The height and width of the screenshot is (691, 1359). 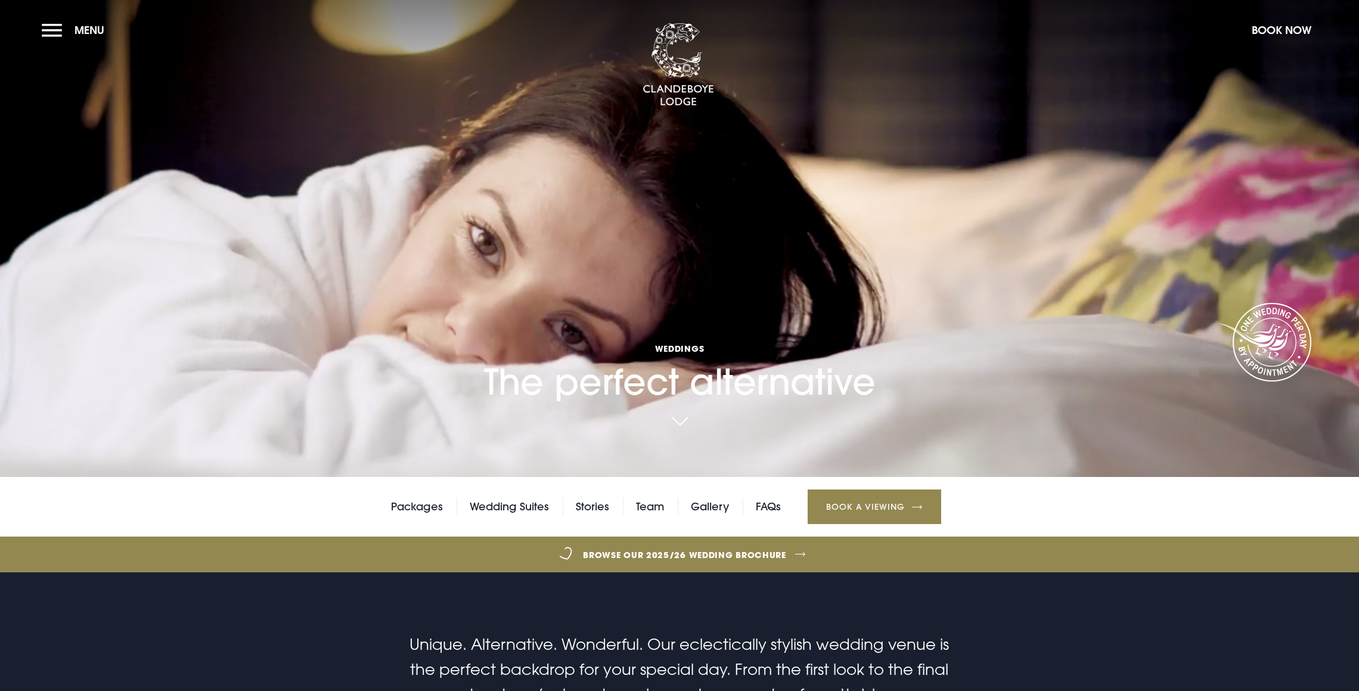 What do you see at coordinates (875, 507) in the screenshot?
I see `a: Book a Viewing` at bounding box center [875, 507].